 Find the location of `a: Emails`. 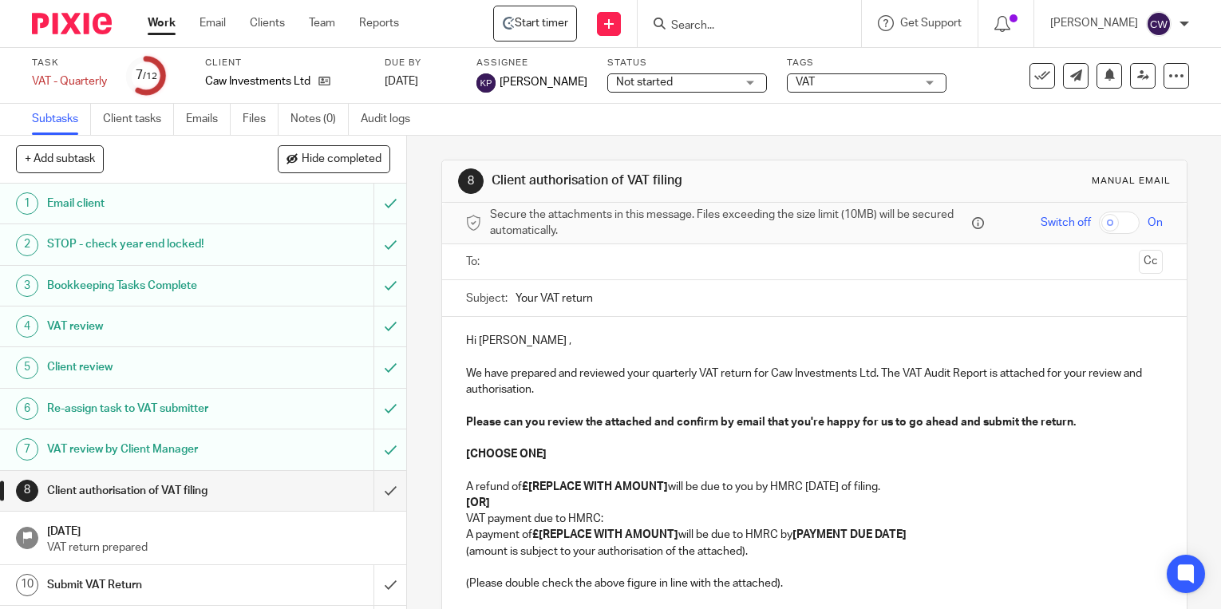

a: Emails is located at coordinates (208, 119).